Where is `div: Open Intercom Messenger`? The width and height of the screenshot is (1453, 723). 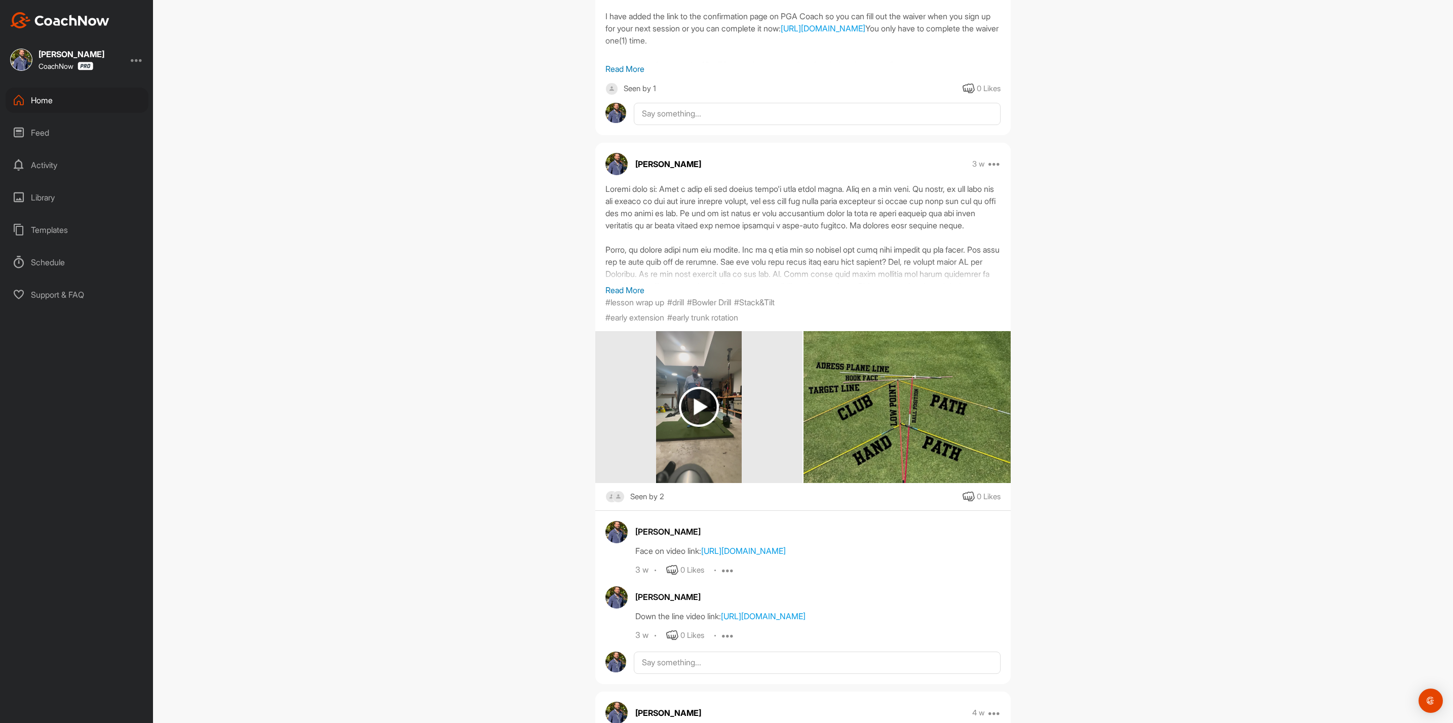 div: Open Intercom Messenger is located at coordinates (1430, 701).